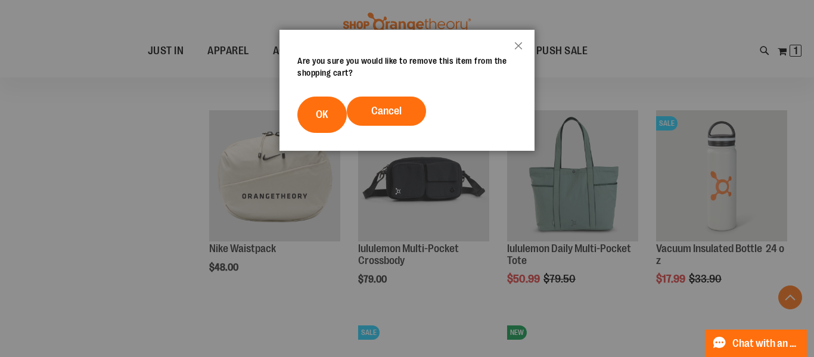 This screenshot has width=814, height=357. I want to click on button: OK, so click(322, 114).